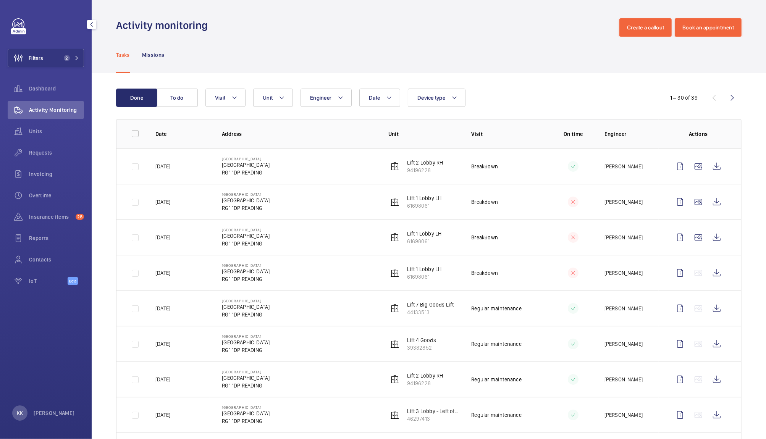 The height and width of the screenshot is (439, 766). Describe the element at coordinates (273, 98) in the screenshot. I see `button: Unit` at that location.